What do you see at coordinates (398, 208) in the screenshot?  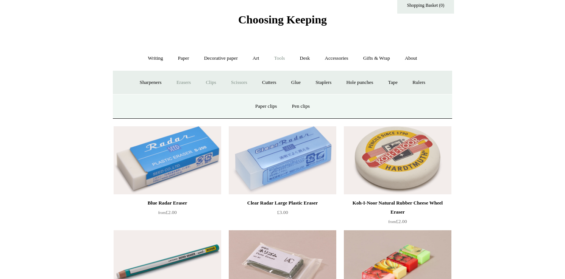 I see `div: Koh-I-Noor Natural Rubber Cheese Wheel Eraser` at bounding box center [398, 208].